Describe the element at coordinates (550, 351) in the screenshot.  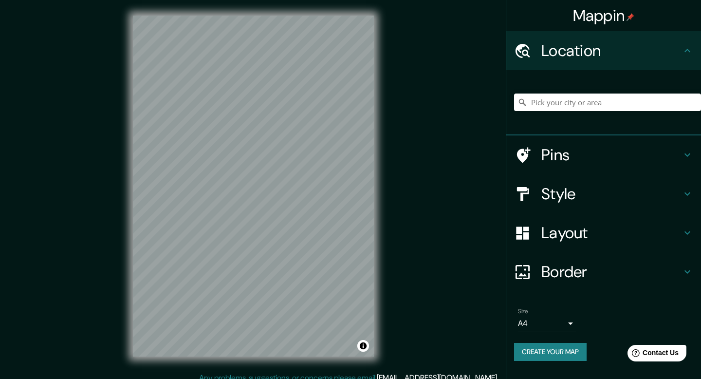
I see `button: Create your map` at that location.